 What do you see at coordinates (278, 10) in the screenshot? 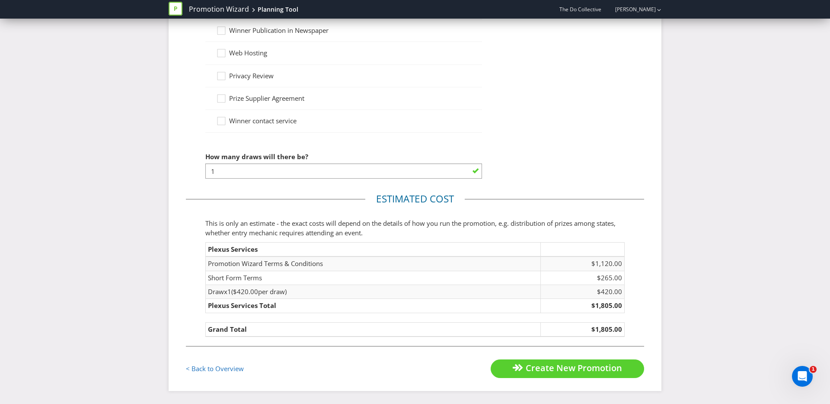
I see `div: Planning Tool` at bounding box center [278, 10].